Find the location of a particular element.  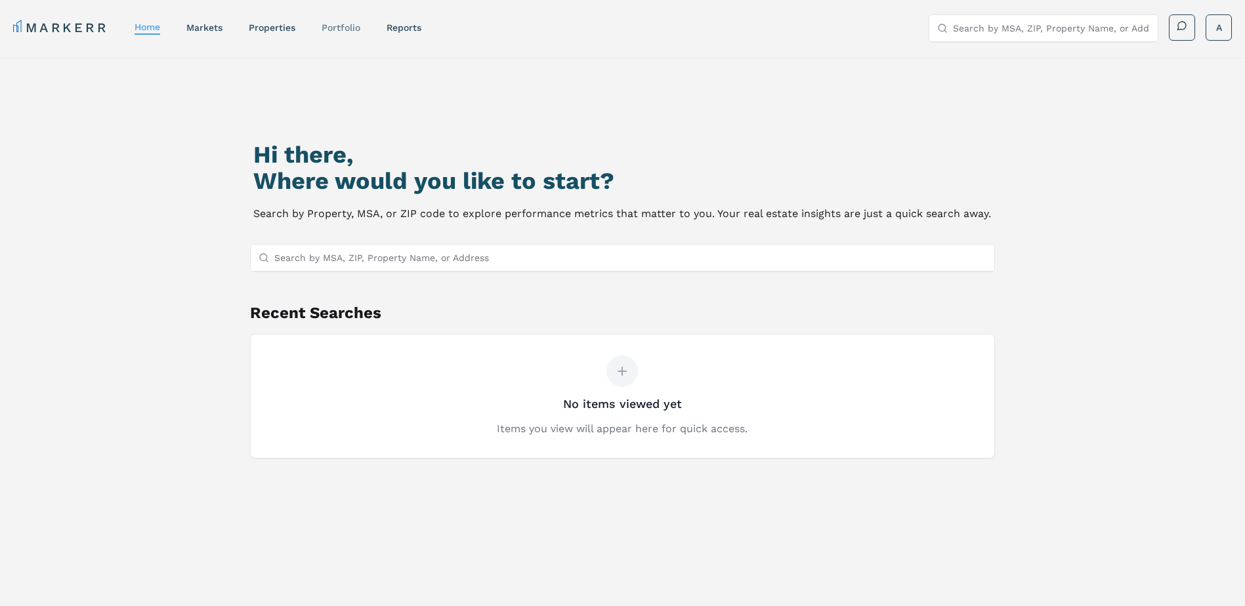

a: Portfolio is located at coordinates (341, 28).